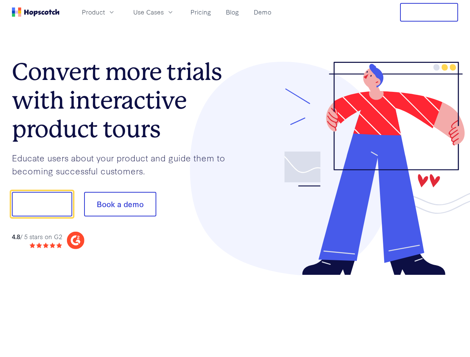 The width and height of the screenshot is (470, 357). Describe the element at coordinates (120, 204) in the screenshot. I see `button: Book a demo` at that location.